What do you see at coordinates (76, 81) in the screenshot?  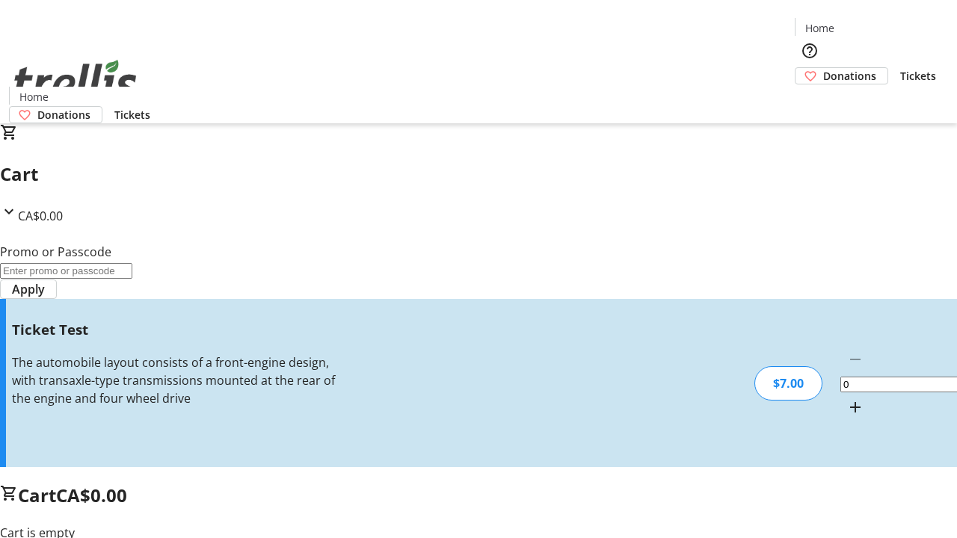 I see `img: Orient E2E Organization TZ0e4Lxq4E's Logo` at bounding box center [76, 81].